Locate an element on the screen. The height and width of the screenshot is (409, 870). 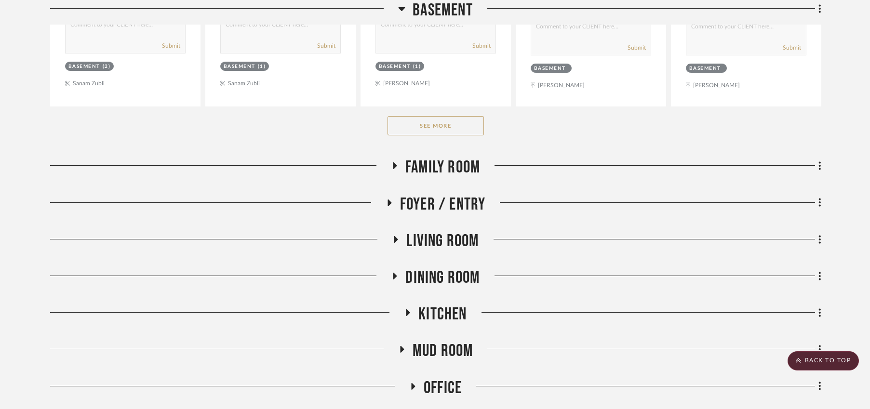
div: (2) is located at coordinates (107, 67).